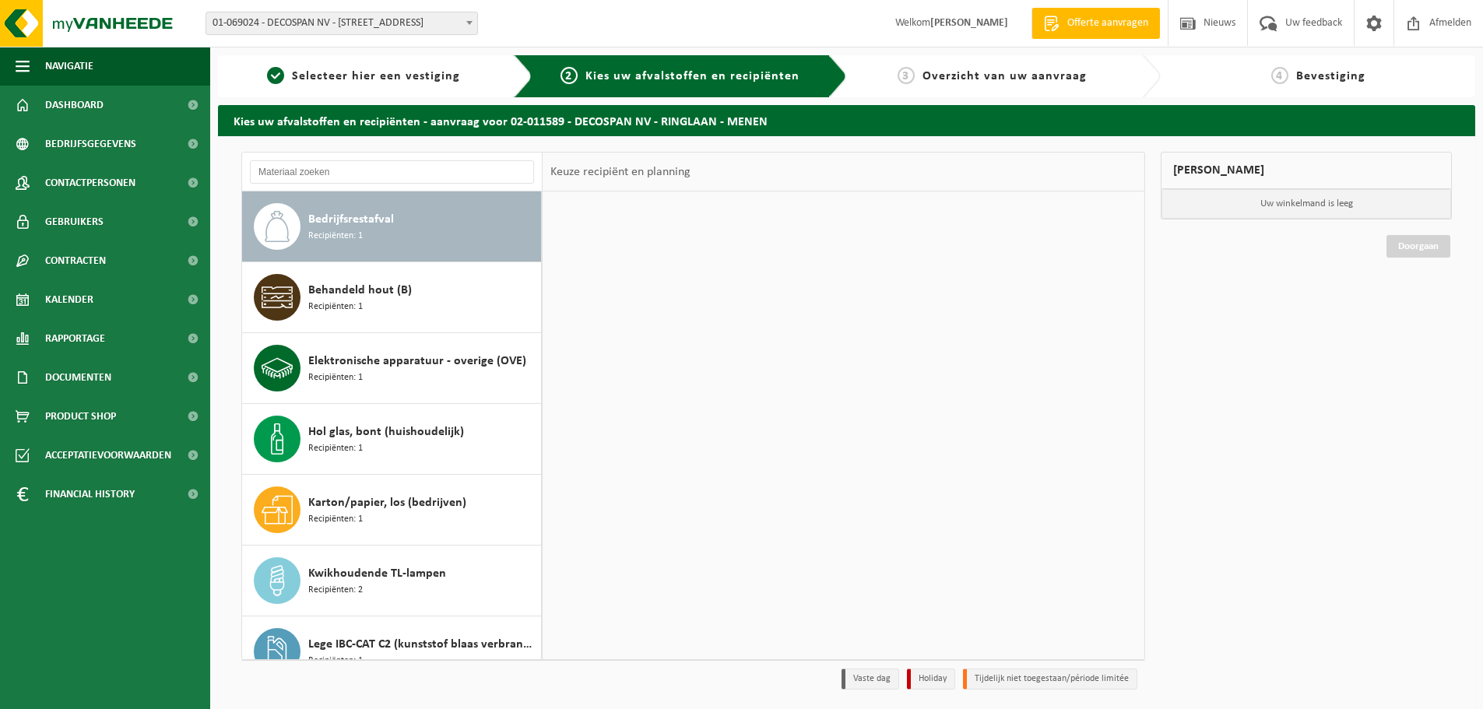 The height and width of the screenshot is (709, 1483). What do you see at coordinates (392, 652) in the screenshot?
I see `button: Lege IBC-CAT C2 (kunststof blaas verbranden) Recipiënten: 1` at bounding box center [392, 652].